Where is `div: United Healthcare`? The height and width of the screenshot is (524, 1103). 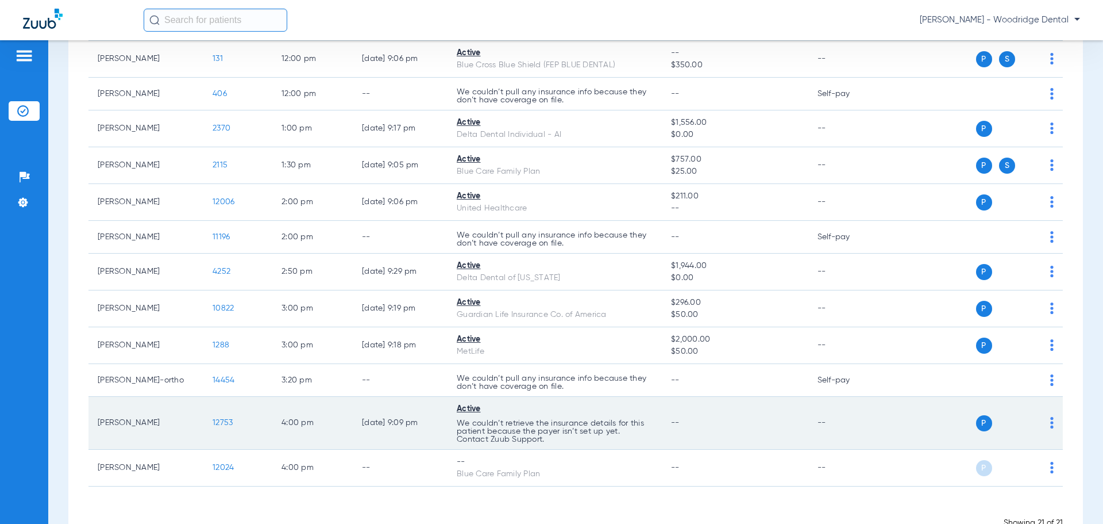 div: United Healthcare is located at coordinates (555, 208).